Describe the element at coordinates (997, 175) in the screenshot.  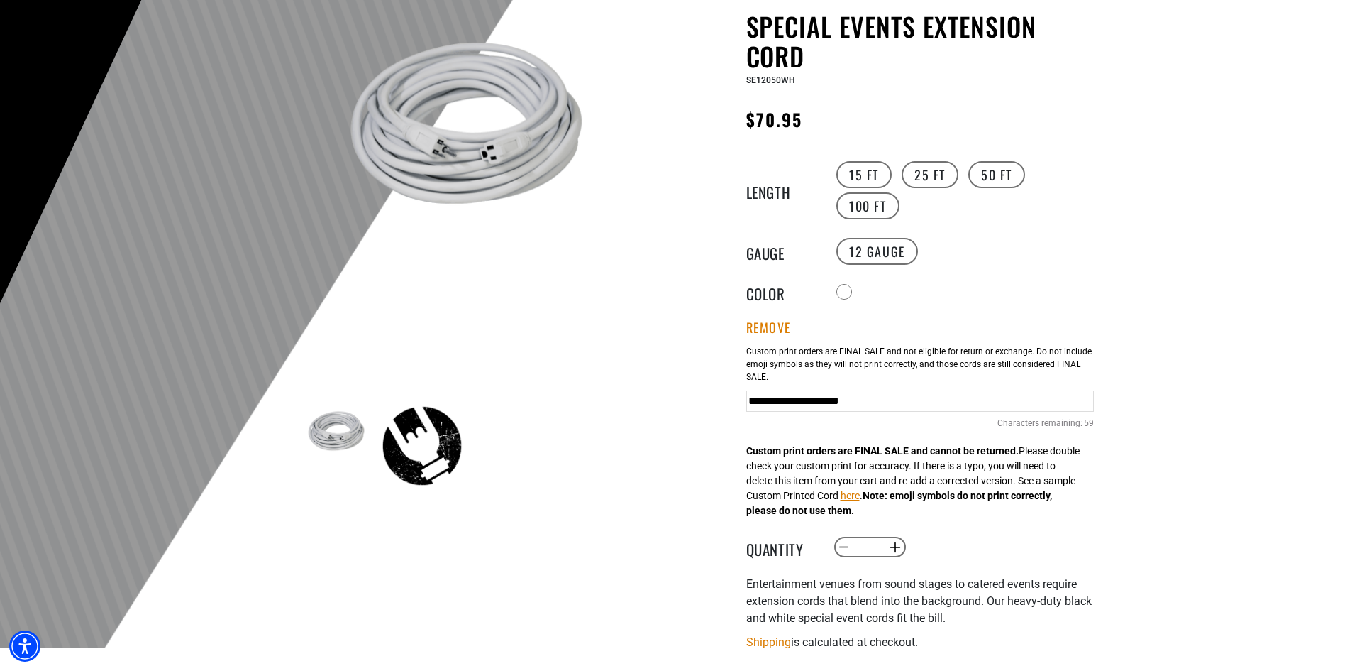
I see `label: 50 FT` at that location.